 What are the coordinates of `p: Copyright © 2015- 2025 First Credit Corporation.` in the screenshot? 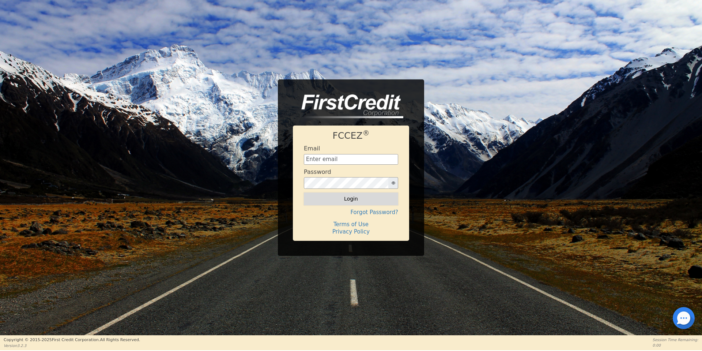 It's located at (72, 340).